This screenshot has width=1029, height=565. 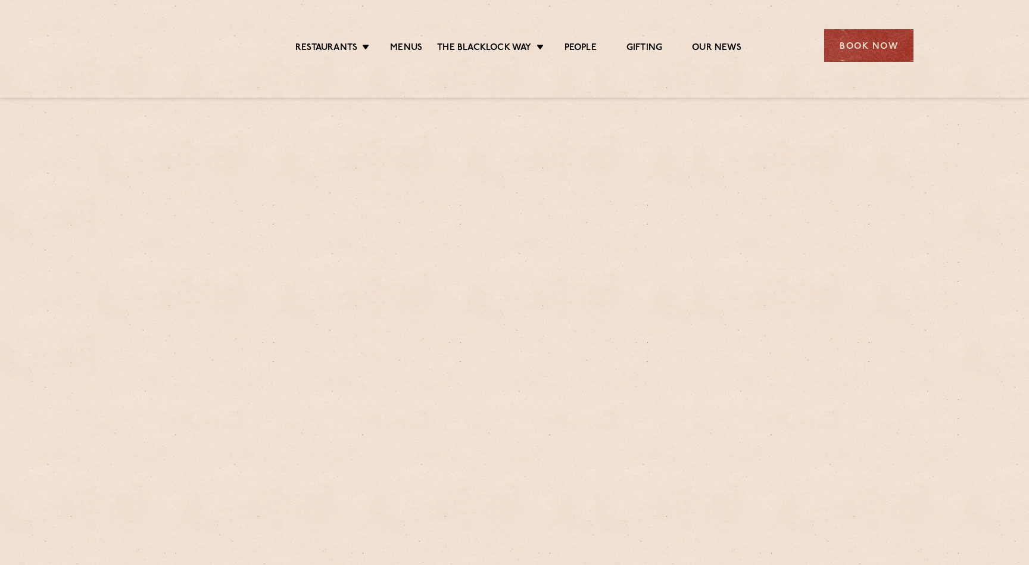 What do you see at coordinates (484, 49) in the screenshot?
I see `a: The Blacklock Way` at bounding box center [484, 49].